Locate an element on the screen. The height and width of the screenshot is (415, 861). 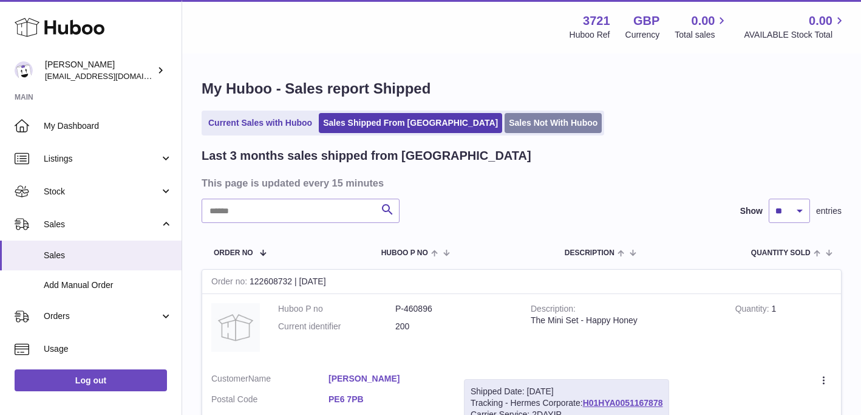
div: Currency is located at coordinates (643, 35).